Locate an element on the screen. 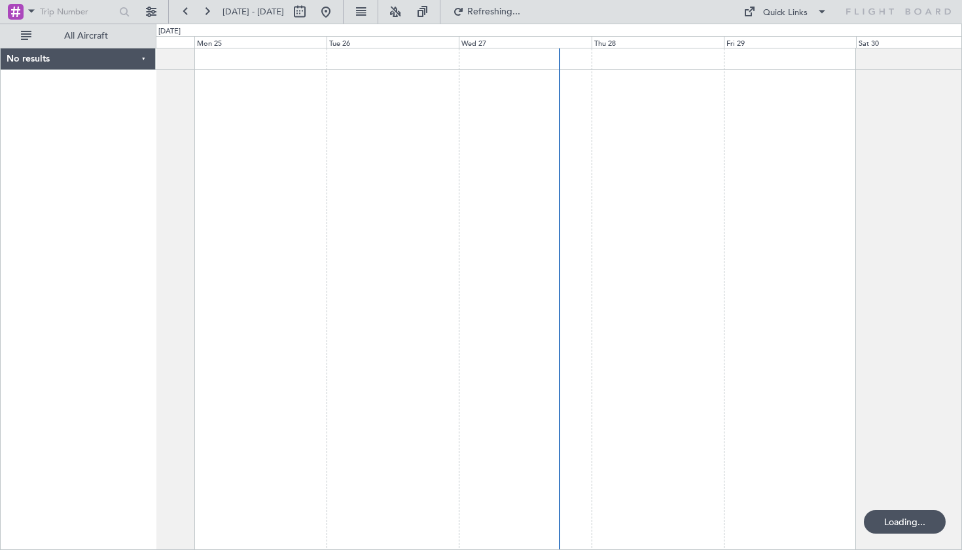  div: Tue 26 is located at coordinates (393, 42).